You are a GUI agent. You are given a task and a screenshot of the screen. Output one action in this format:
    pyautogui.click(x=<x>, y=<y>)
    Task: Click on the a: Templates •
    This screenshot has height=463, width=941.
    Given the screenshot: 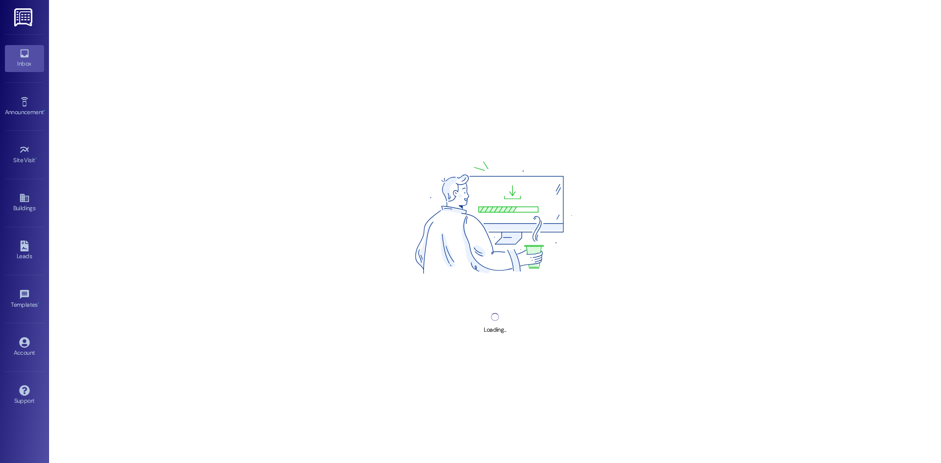 What is the action you would take?
    pyautogui.click(x=25, y=300)
    